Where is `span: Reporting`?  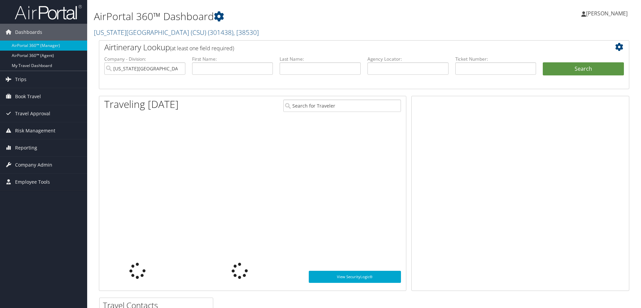
span: Reporting is located at coordinates (26, 148).